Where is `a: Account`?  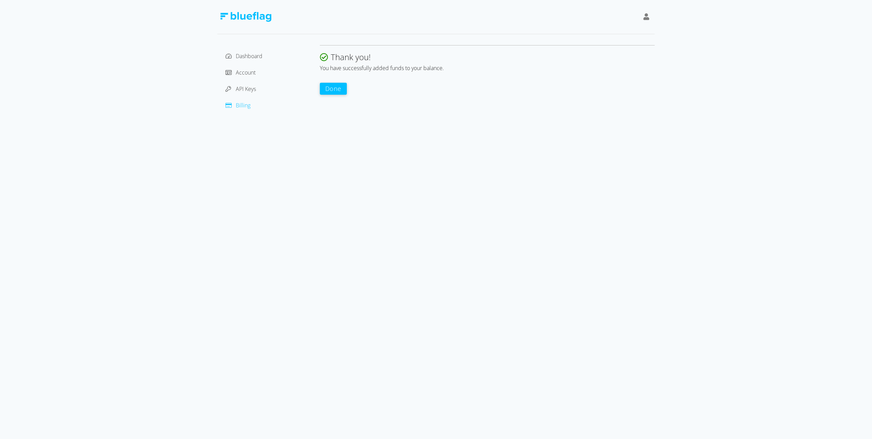
a: Account is located at coordinates (241, 72).